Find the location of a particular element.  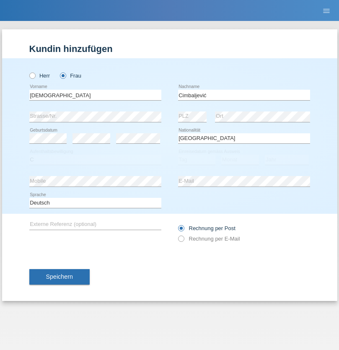

label: Frau is located at coordinates (71, 76).